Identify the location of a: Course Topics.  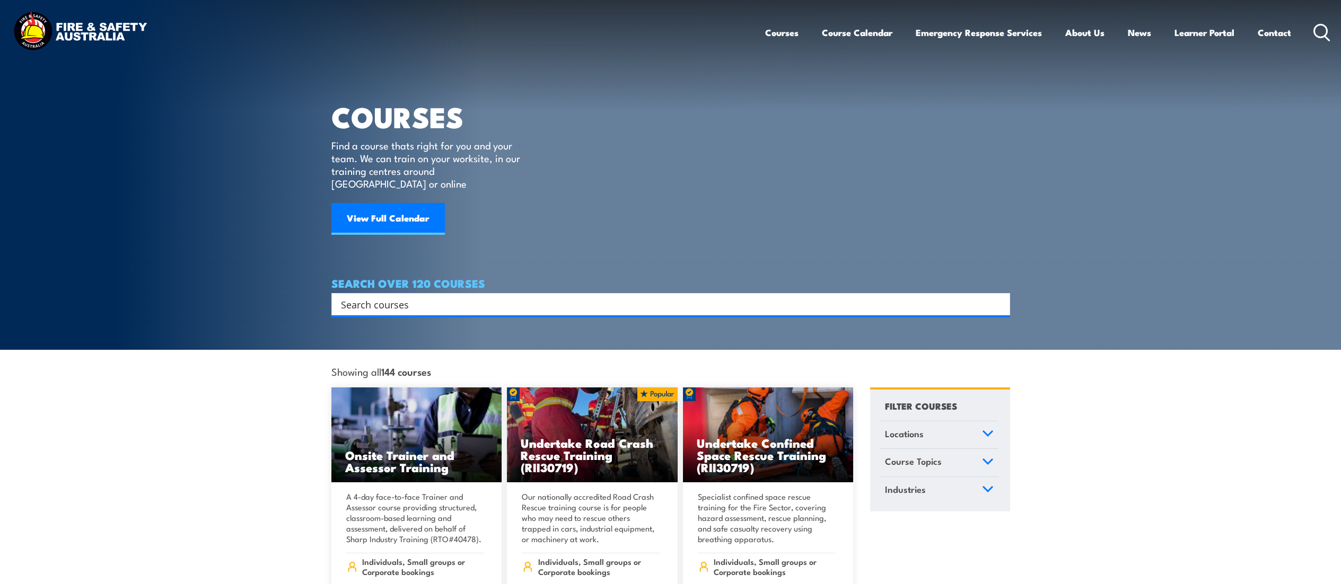
(939, 463).